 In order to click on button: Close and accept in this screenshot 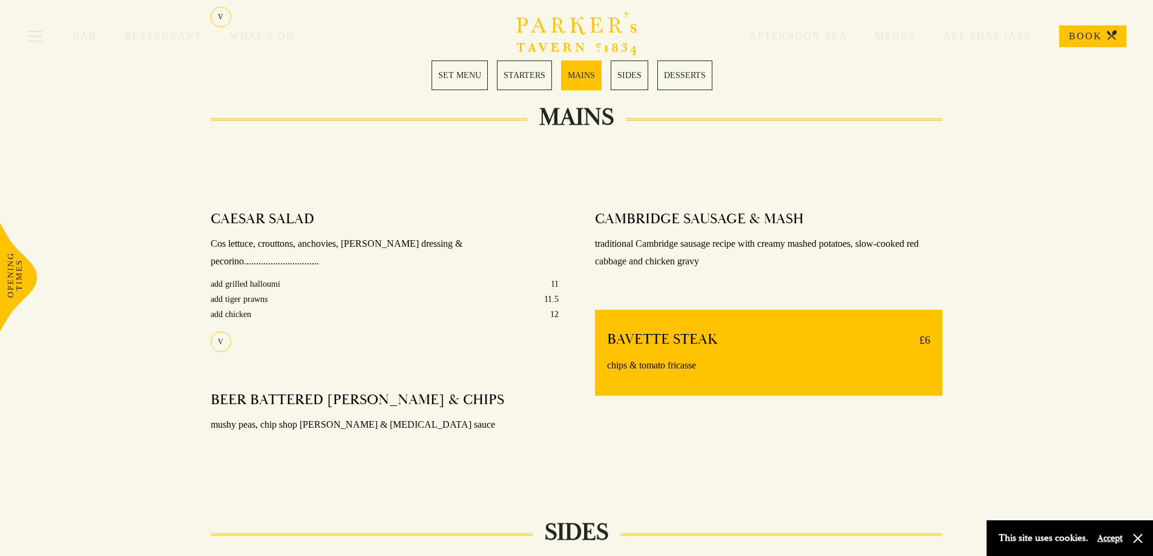, I will do `click(1138, 539)`.